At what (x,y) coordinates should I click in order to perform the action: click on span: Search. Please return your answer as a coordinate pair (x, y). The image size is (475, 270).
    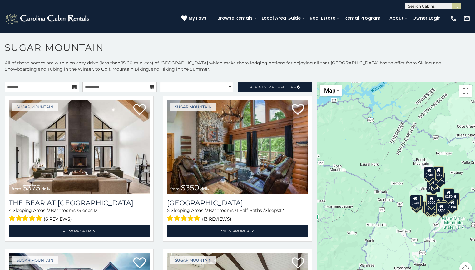
    Looking at the image, I should click on (272, 87).